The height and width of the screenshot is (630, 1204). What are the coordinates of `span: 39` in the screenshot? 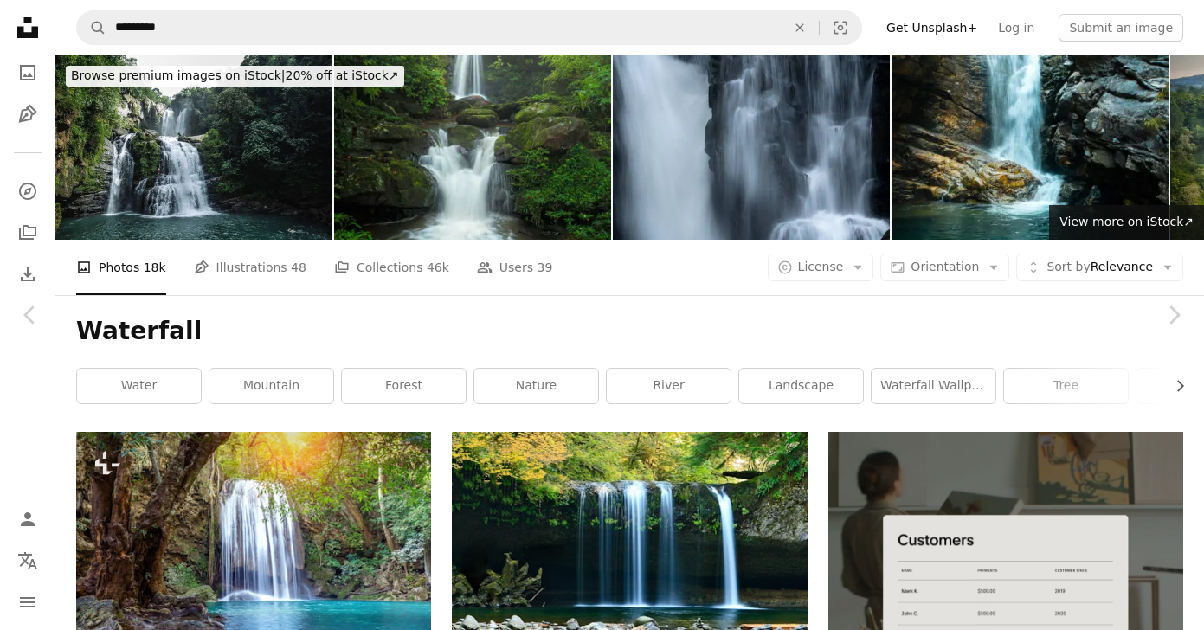 It's located at (545, 267).